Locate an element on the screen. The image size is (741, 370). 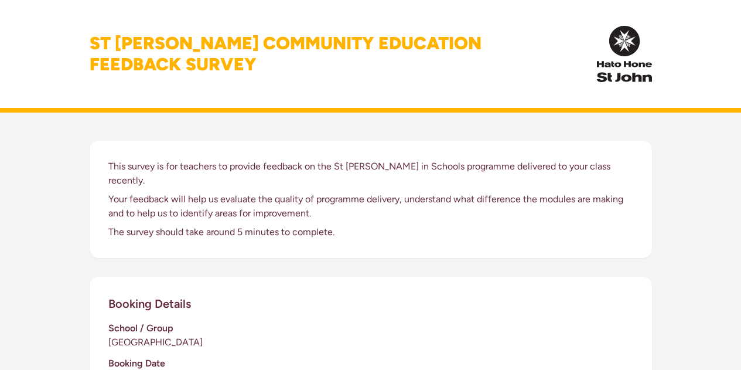
p: The survey should take around 5 minutes to complete. is located at coordinates (371, 232).